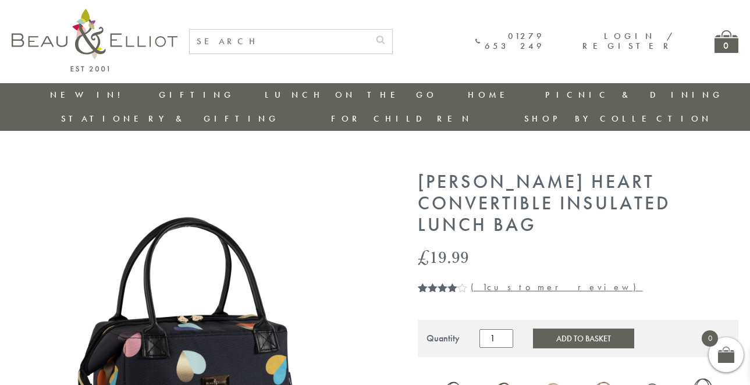 This screenshot has width=750, height=385. Describe the element at coordinates (628, 41) in the screenshot. I see `a: Login / Register` at that location.